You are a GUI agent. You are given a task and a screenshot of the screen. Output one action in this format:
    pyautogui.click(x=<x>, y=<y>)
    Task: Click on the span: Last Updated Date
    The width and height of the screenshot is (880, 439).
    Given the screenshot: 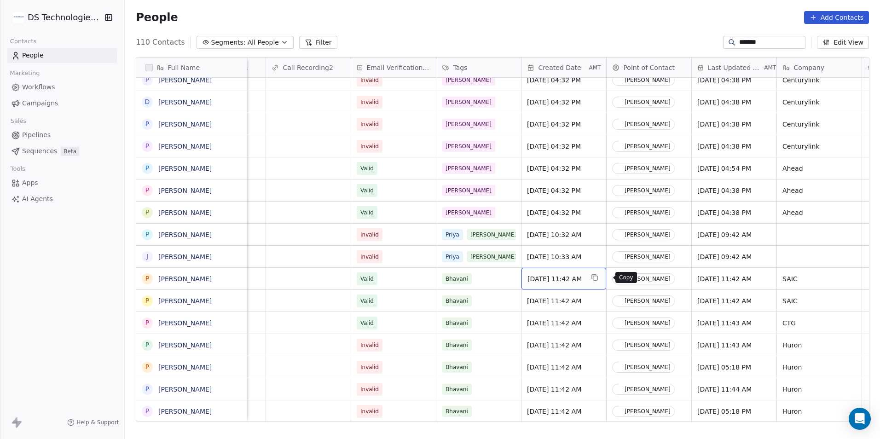 What is the action you would take?
    pyautogui.click(x=735, y=68)
    